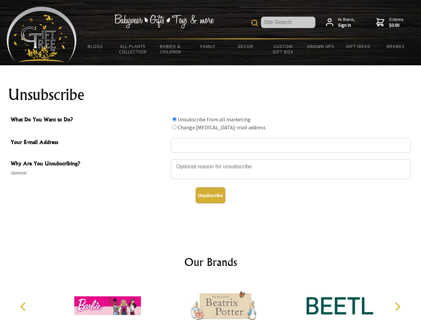  What do you see at coordinates (283, 49) in the screenshot?
I see `a: Custom Gift Box` at bounding box center [283, 49].